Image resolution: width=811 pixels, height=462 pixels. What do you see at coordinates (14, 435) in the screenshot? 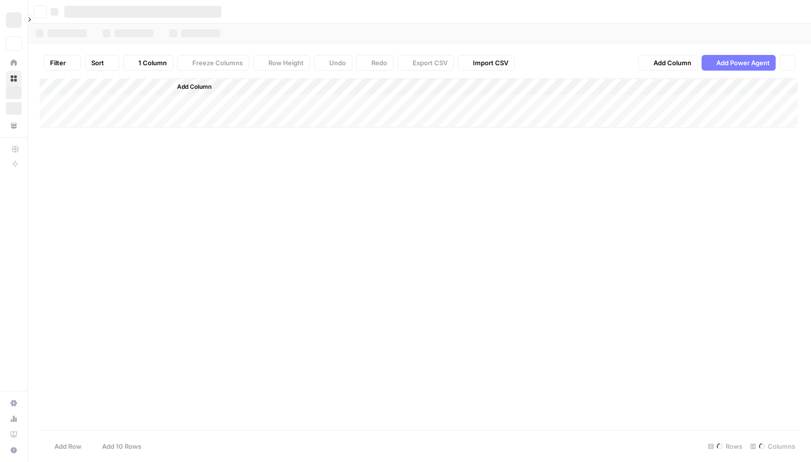
I see `a: Learning Hub` at bounding box center [14, 435].